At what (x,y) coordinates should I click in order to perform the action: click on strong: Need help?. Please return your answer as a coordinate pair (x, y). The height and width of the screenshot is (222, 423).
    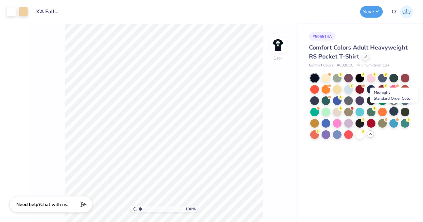
    Looking at the image, I should click on (28, 205).